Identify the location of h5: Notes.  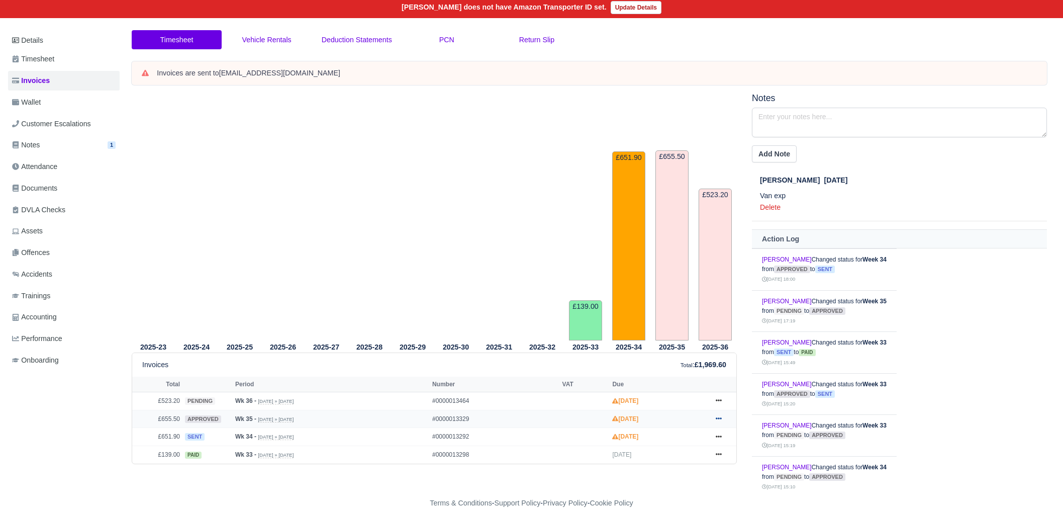
(899, 98).